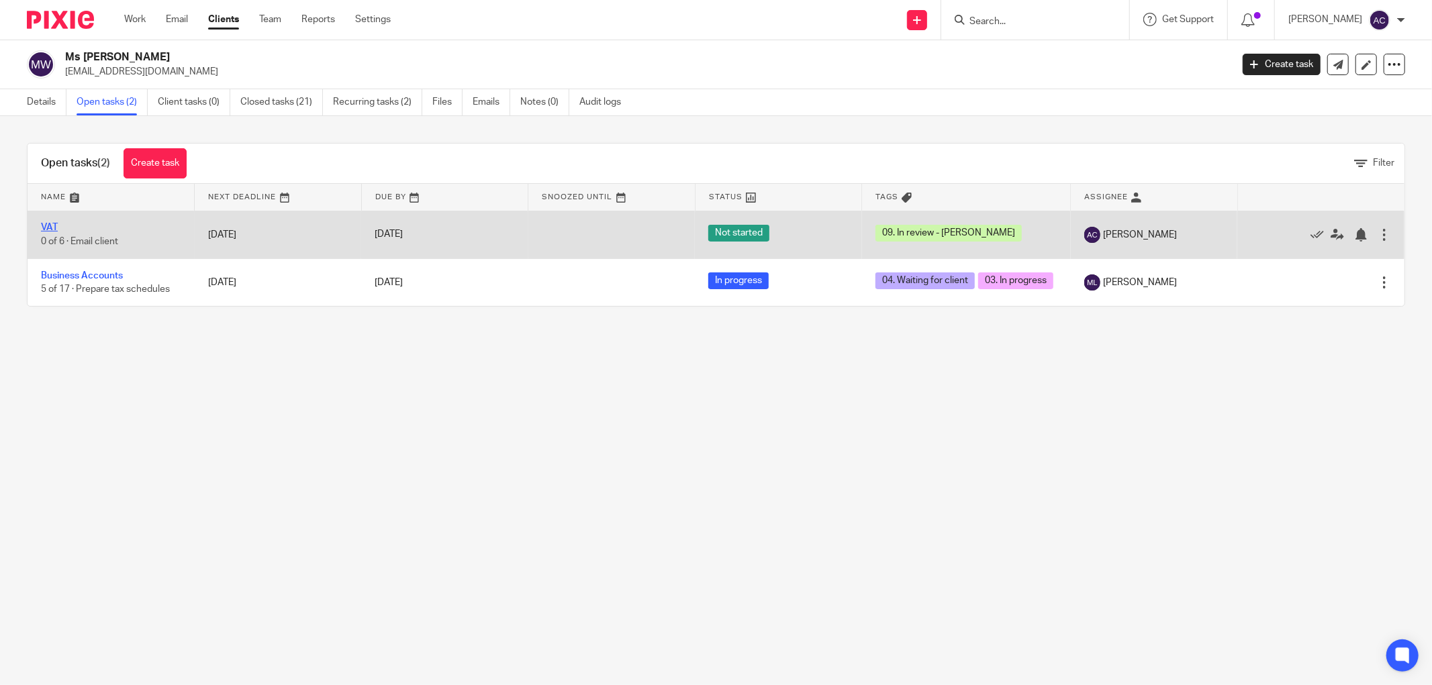 This screenshot has height=685, width=1432. What do you see at coordinates (1384, 163) in the screenshot?
I see `span: Filter` at bounding box center [1384, 163].